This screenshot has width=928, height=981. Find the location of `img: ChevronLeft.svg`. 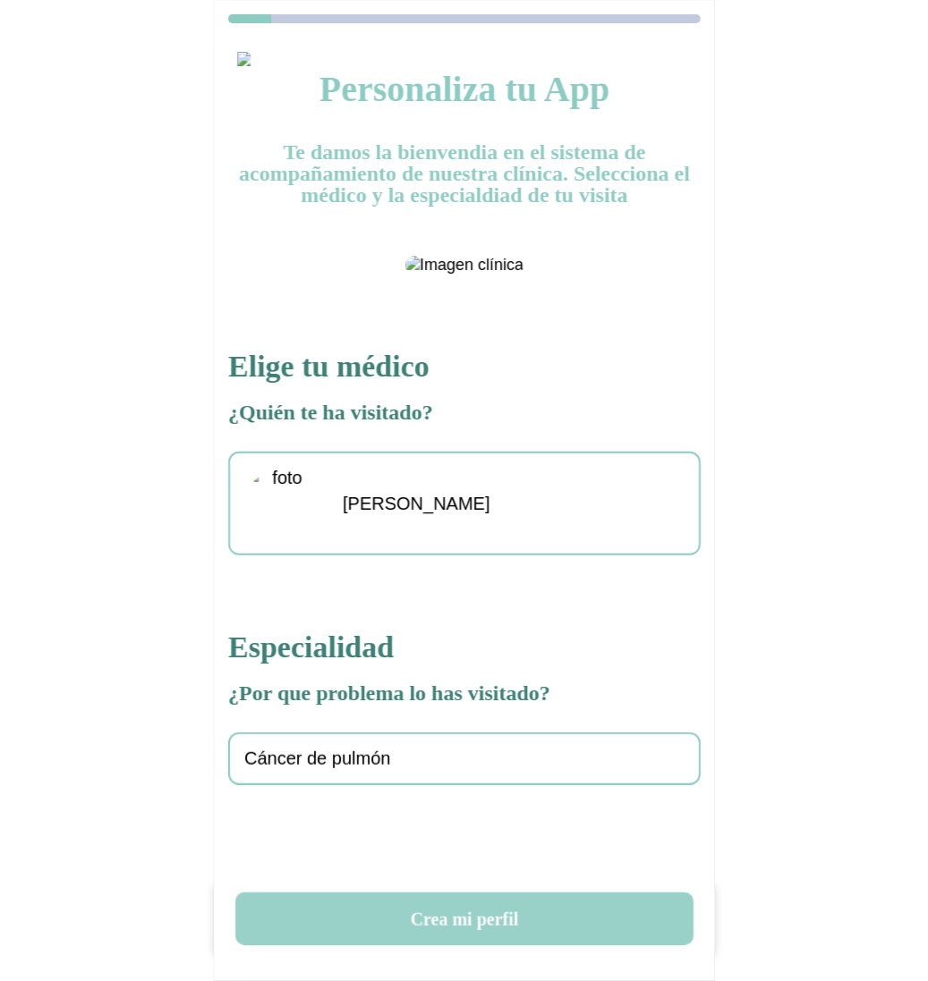

img: ChevronLeft.svg is located at coordinates (243, 59).